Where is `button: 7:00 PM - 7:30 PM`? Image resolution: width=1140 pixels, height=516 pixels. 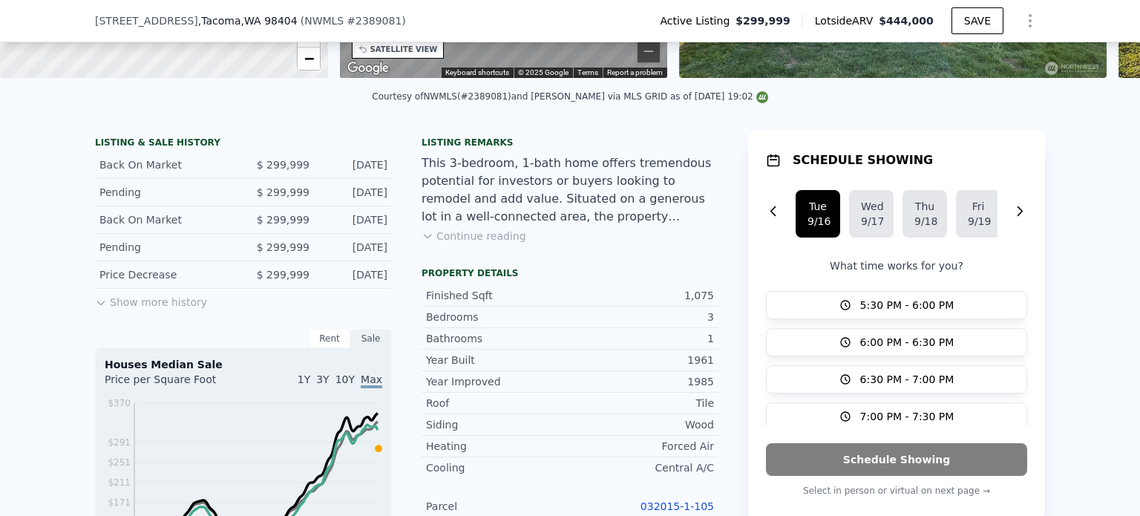
button: 7:00 PM - 7:30 PM is located at coordinates (896, 416).